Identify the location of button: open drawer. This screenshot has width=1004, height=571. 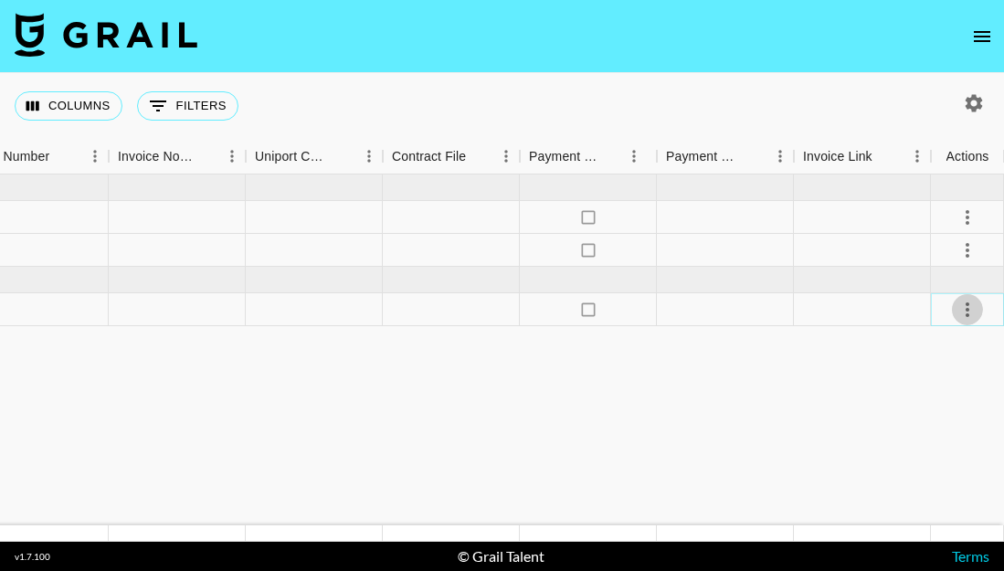
(982, 37).